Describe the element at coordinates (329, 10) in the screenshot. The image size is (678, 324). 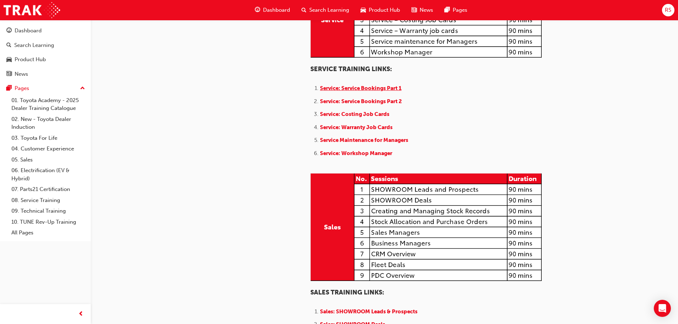
I see `span: Search Learning` at that location.